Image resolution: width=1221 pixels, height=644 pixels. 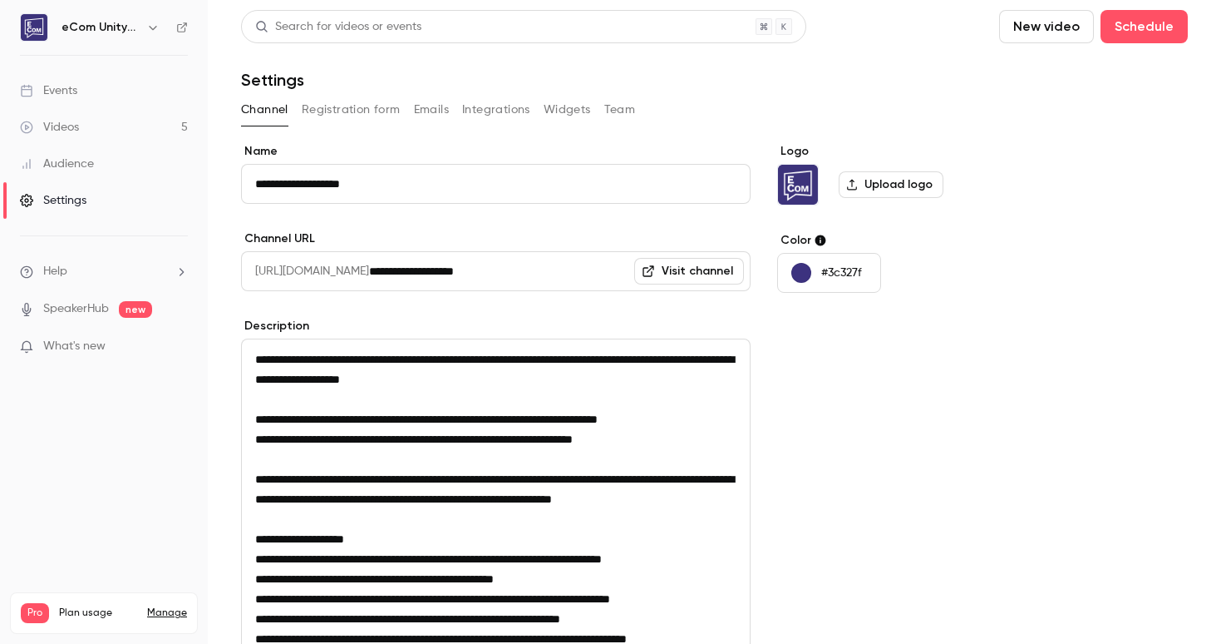 I want to click on button: Emails, so click(x=432, y=110).